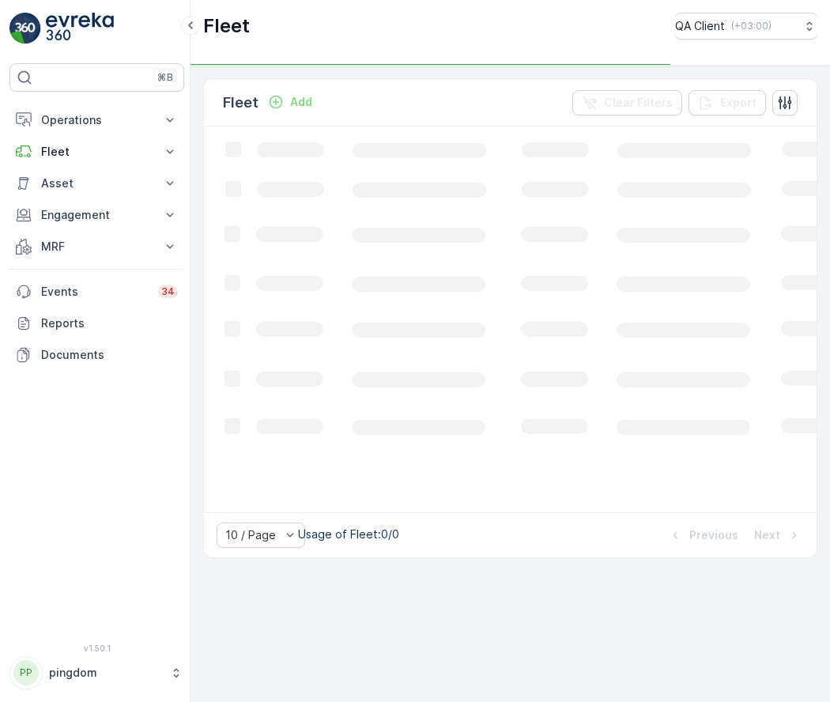  Describe the element at coordinates (96, 183) in the screenshot. I see `button: Asset` at that location.